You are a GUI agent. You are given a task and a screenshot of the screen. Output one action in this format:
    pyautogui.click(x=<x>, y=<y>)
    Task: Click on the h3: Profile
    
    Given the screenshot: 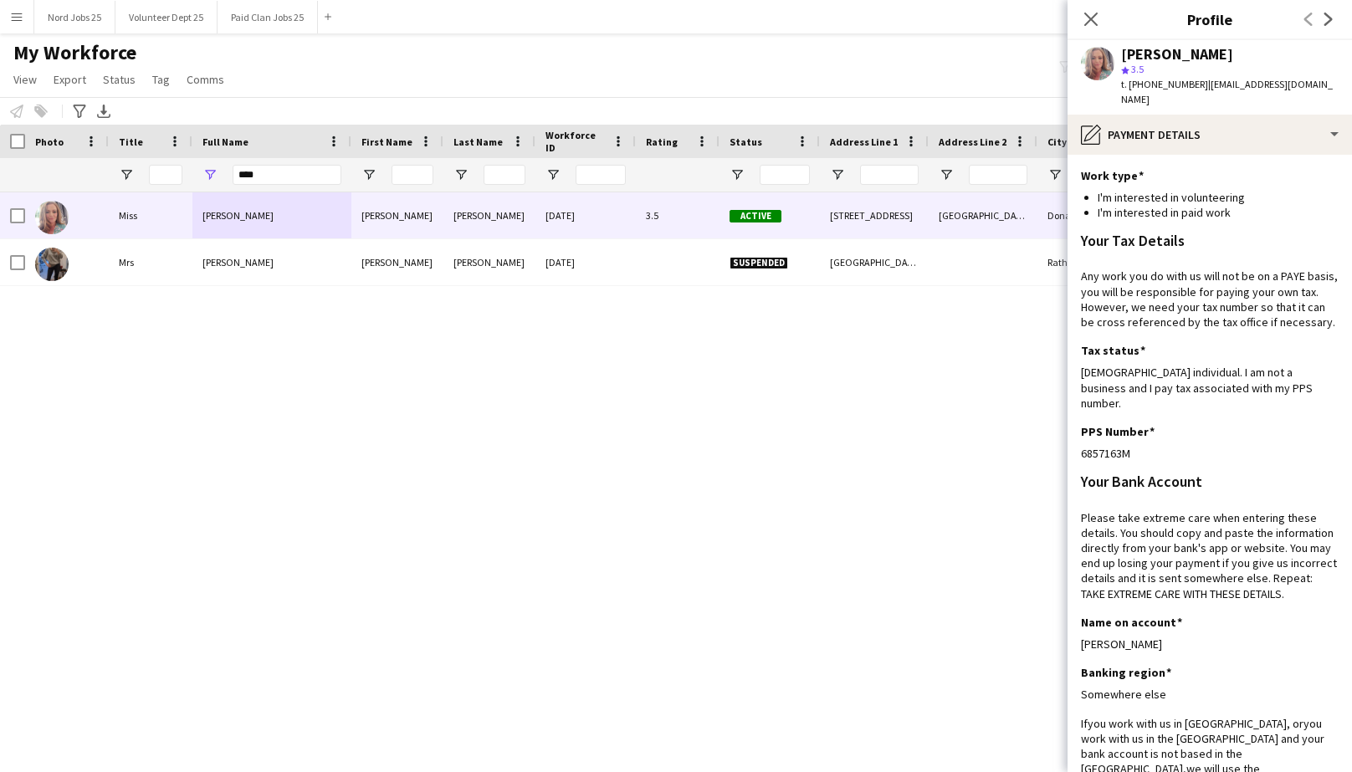 What is the action you would take?
    pyautogui.click(x=1210, y=19)
    